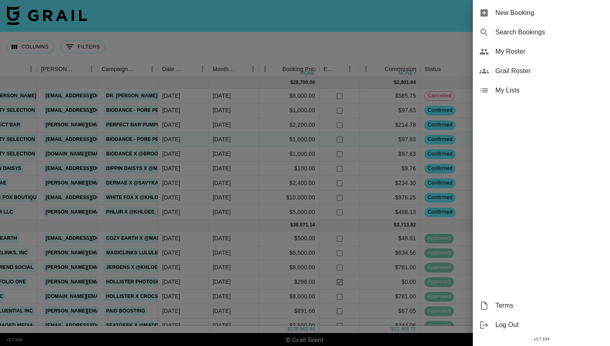 This screenshot has width=610, height=346. I want to click on span: Log Out, so click(549, 325).